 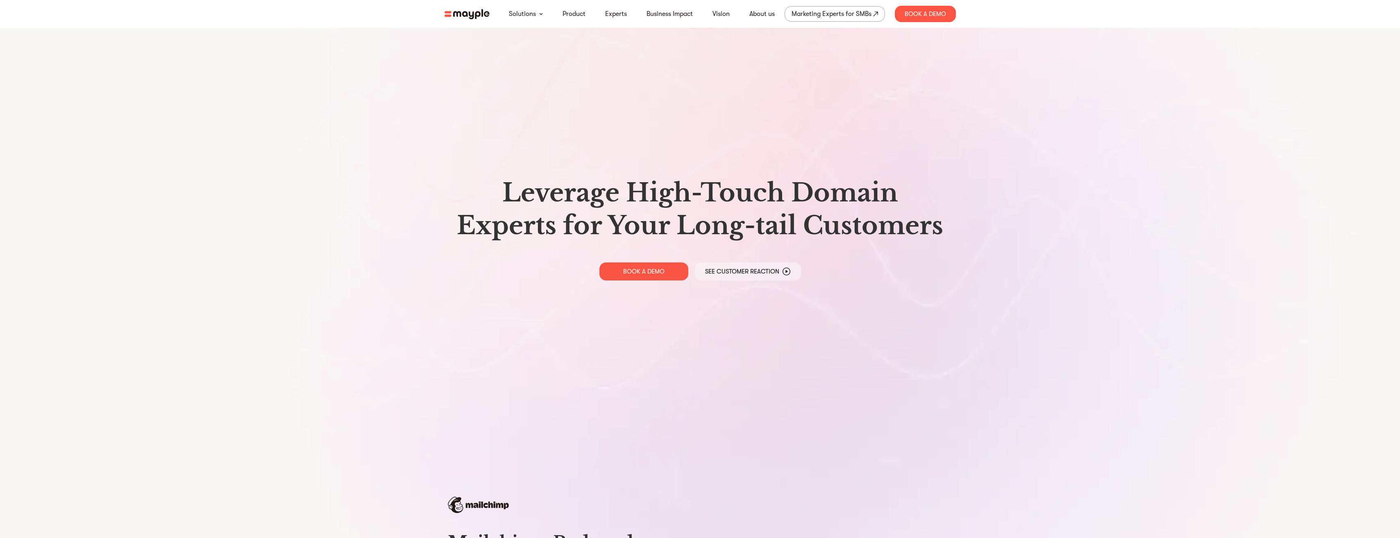 I want to click on img: mailchimp-logo, so click(x=478, y=505).